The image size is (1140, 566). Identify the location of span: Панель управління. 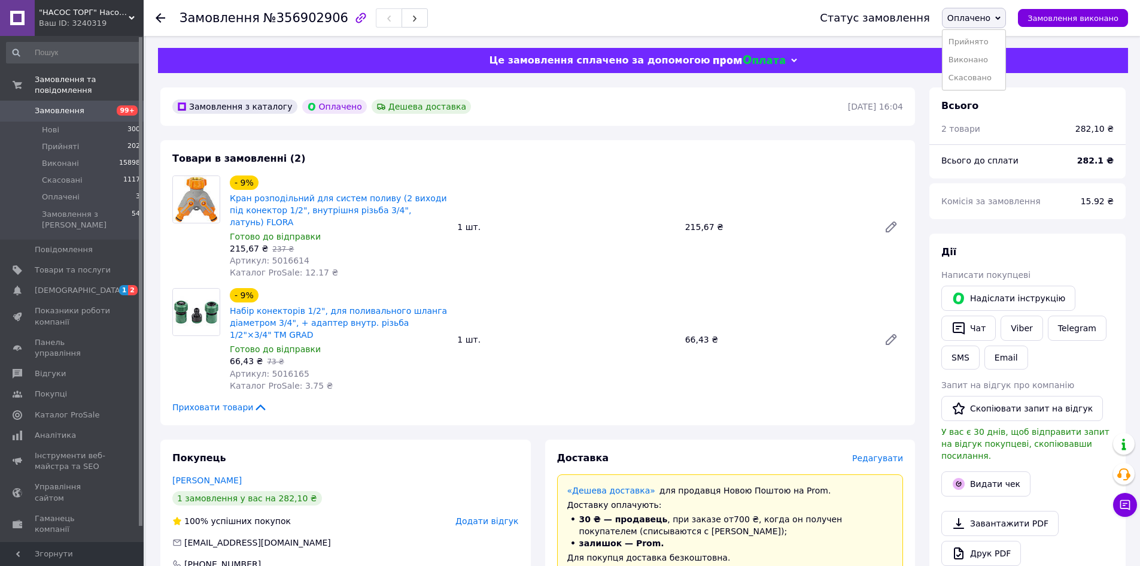
(72, 348).